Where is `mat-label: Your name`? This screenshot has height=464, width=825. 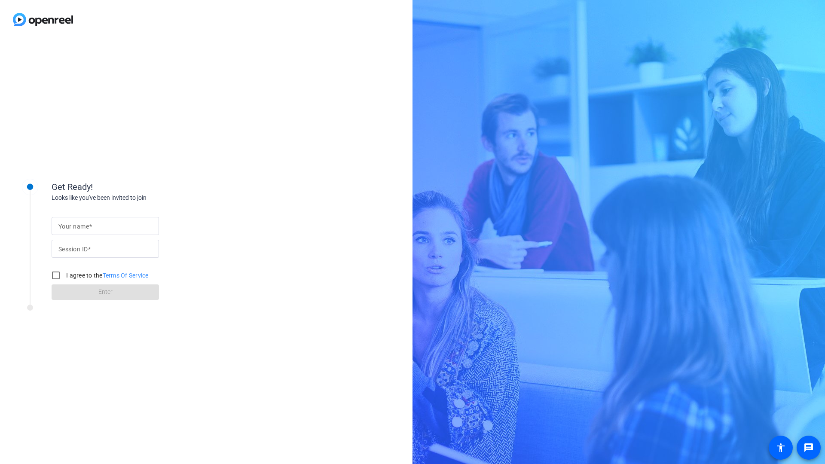 mat-label: Your name is located at coordinates (74, 227).